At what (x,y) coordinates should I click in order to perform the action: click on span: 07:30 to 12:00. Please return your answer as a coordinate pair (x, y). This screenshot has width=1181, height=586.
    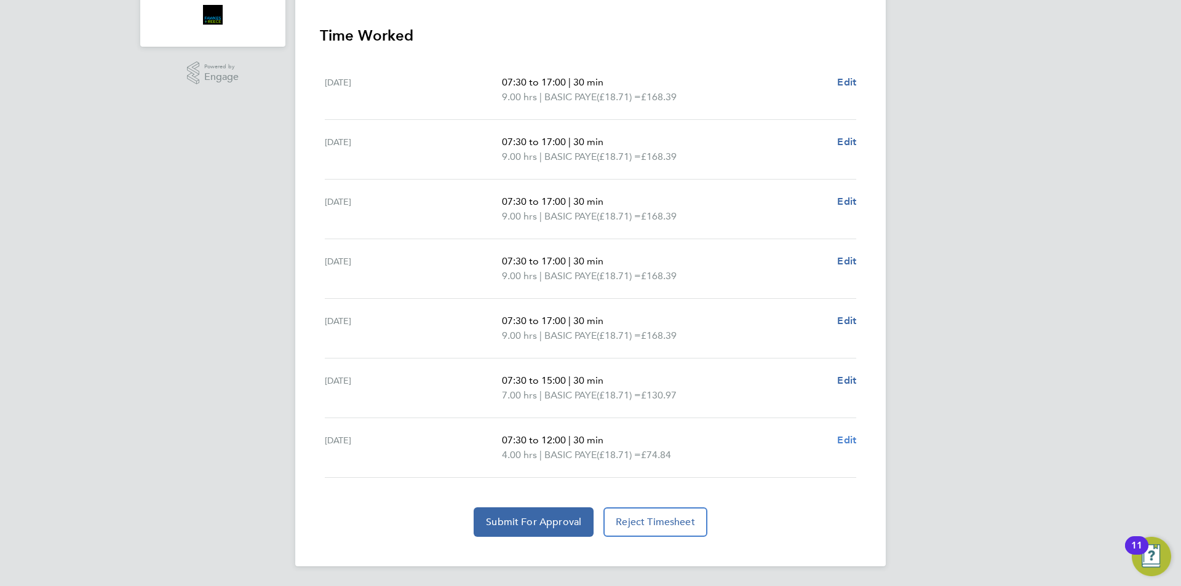
    Looking at the image, I should click on (534, 440).